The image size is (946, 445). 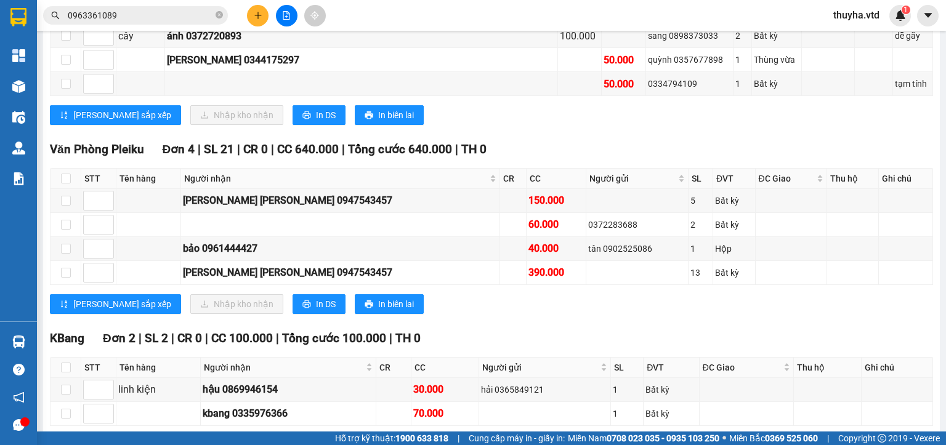 I want to click on span: Người nhận, so click(x=283, y=368).